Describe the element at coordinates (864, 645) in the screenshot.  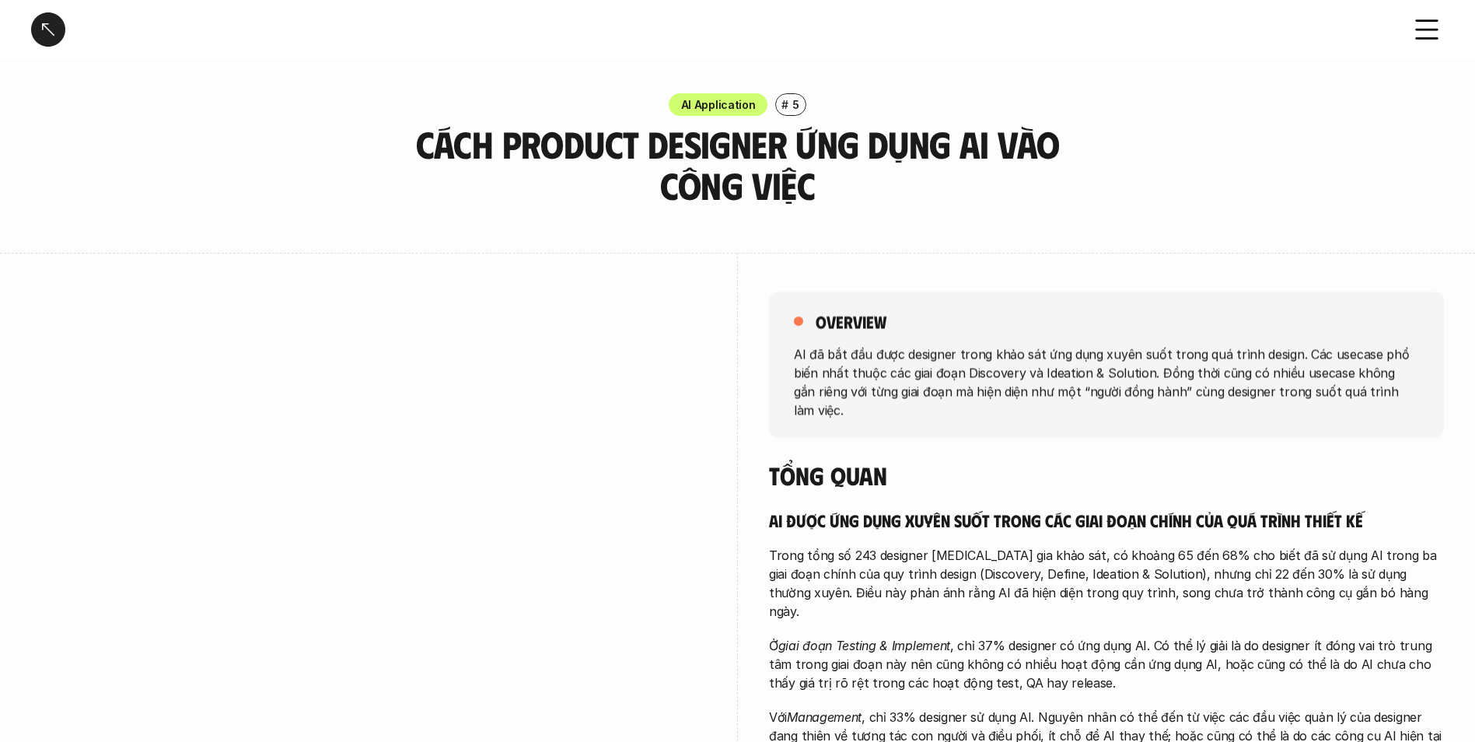
I see `em: giai đoạn Testing & Implement` at that location.